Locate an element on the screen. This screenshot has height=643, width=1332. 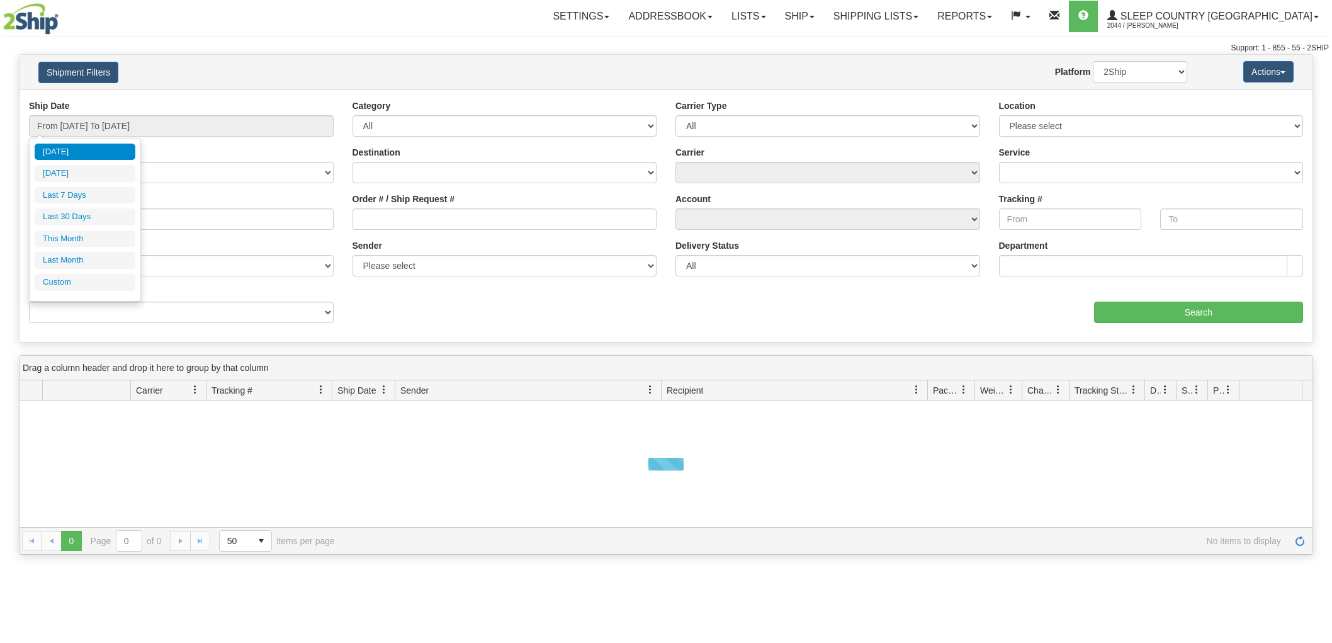
label: Carrier Type is located at coordinates (701, 106).